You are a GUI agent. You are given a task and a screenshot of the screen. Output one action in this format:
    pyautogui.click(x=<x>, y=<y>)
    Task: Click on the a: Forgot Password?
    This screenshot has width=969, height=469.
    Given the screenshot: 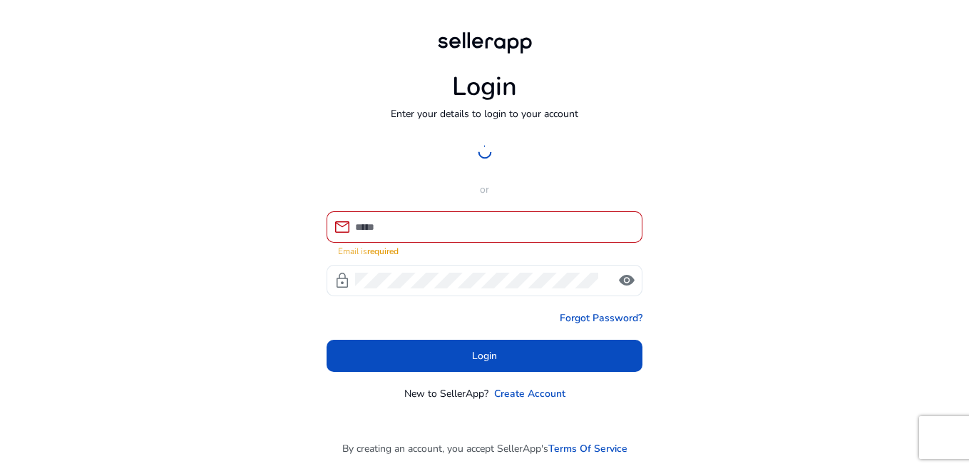 What is the action you would take?
    pyautogui.click(x=601, y=317)
    